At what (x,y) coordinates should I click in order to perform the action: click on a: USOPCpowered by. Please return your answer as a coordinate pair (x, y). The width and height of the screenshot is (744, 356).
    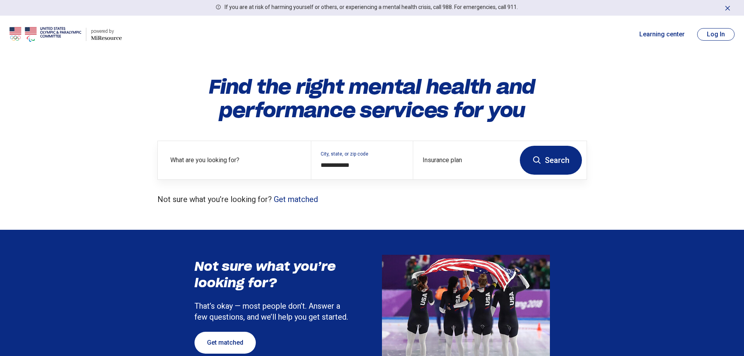
    Looking at the image, I should click on (66, 34).